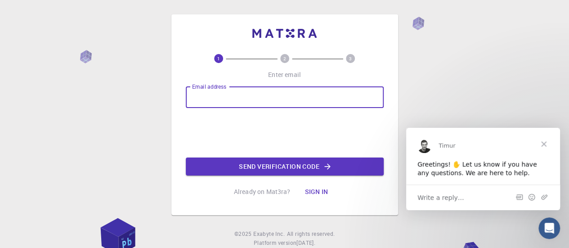  Describe the element at coordinates (262, 192) in the screenshot. I see `p: Already on Mat3ra?` at that location.